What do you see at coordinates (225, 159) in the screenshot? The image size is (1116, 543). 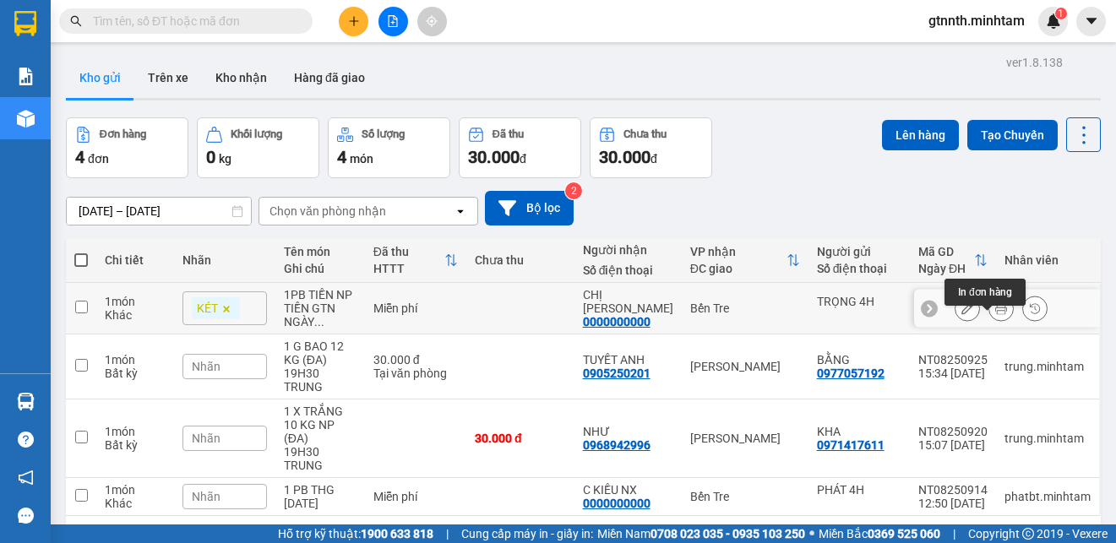 I see `span: kg` at bounding box center [225, 159].